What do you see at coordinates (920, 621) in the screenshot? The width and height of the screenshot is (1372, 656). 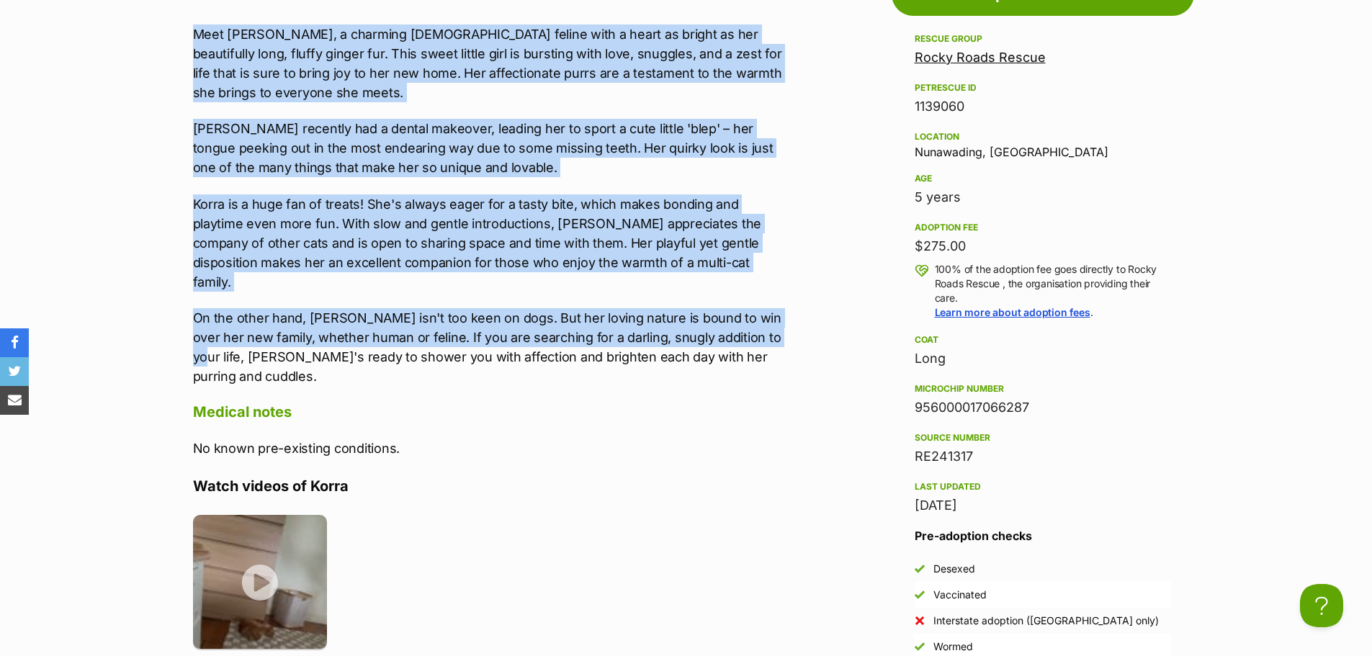 I see `img: No` at bounding box center [920, 621].